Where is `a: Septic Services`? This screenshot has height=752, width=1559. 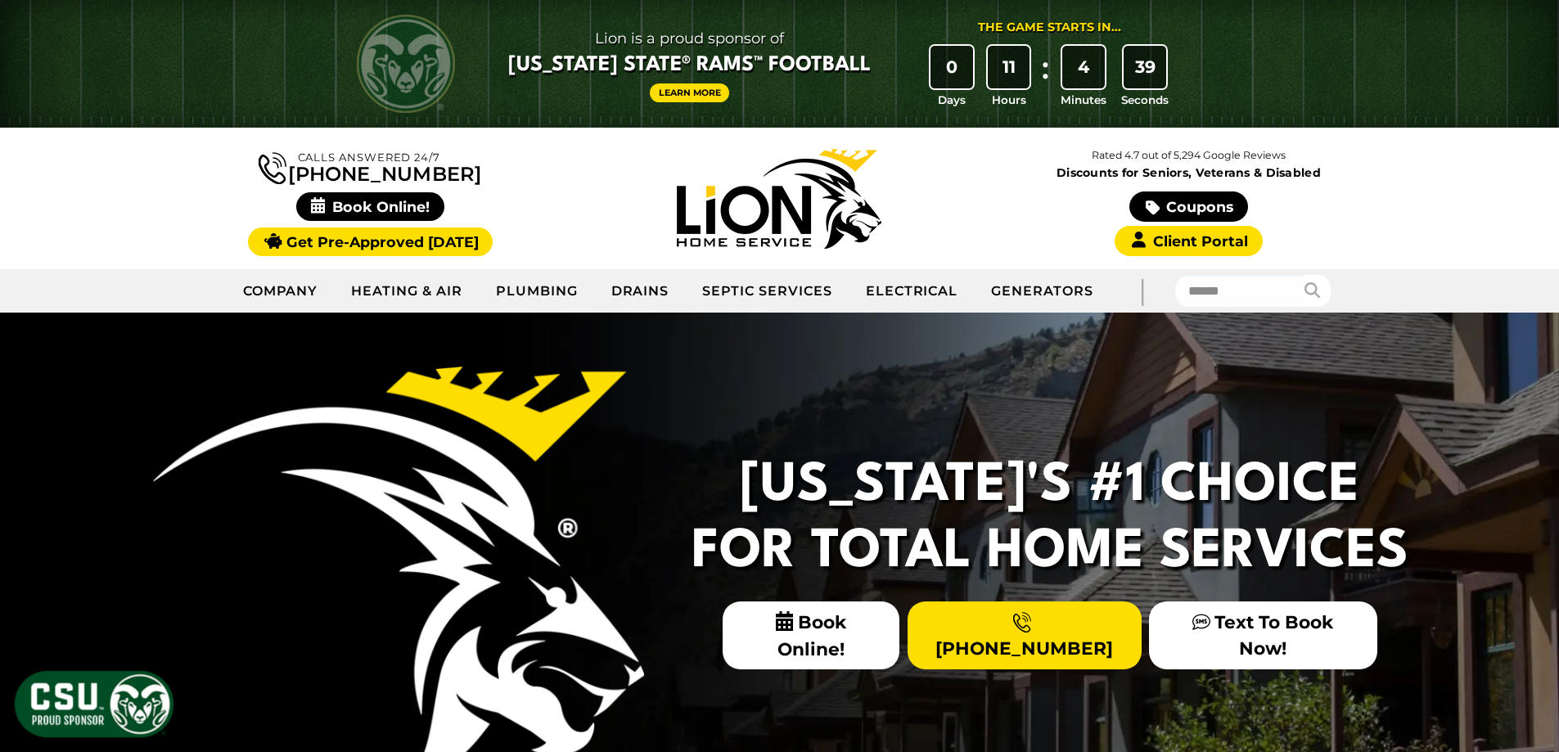
a: Septic Services is located at coordinates (767, 291).